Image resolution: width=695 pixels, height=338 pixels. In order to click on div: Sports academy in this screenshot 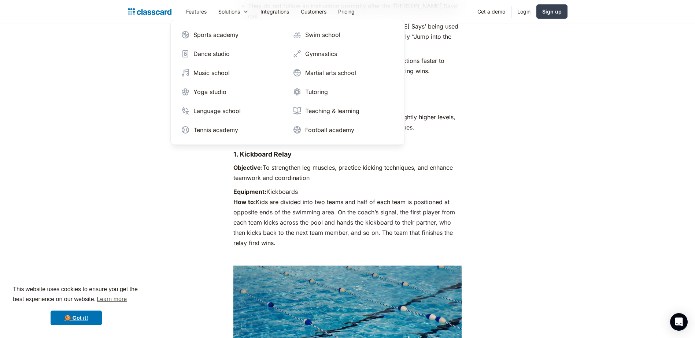, I will do `click(216, 35)`.